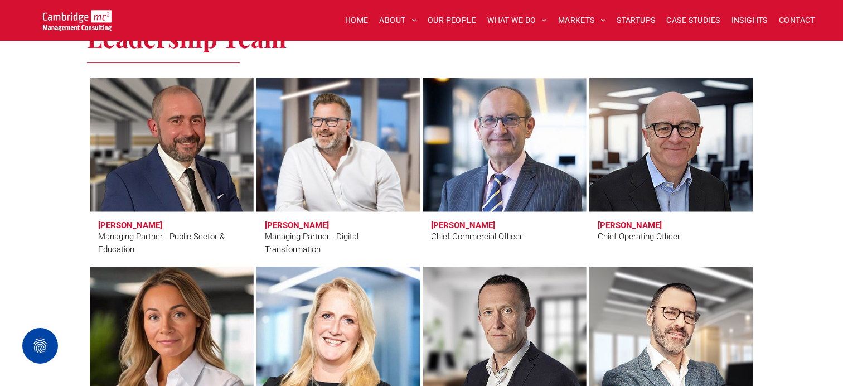 Image resolution: width=843 pixels, height=386 pixels. What do you see at coordinates (693, 20) in the screenshot?
I see `a: CASE STUDIES` at bounding box center [693, 20].